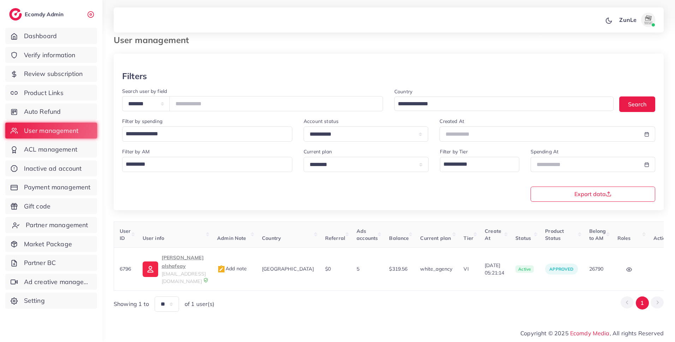  What do you see at coordinates (523, 238) in the screenshot?
I see `span: Status` at bounding box center [523, 238].